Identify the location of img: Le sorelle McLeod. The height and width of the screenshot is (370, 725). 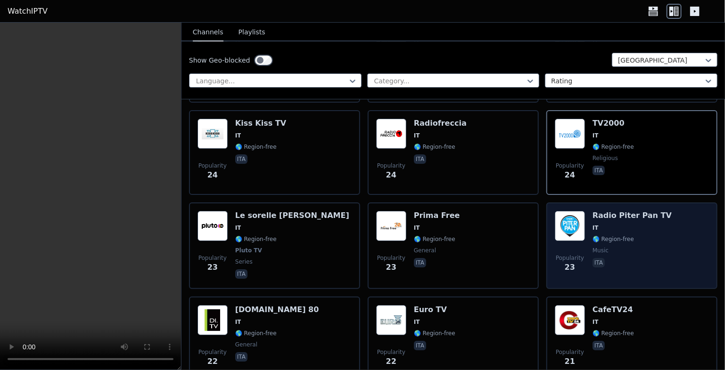
(212, 226).